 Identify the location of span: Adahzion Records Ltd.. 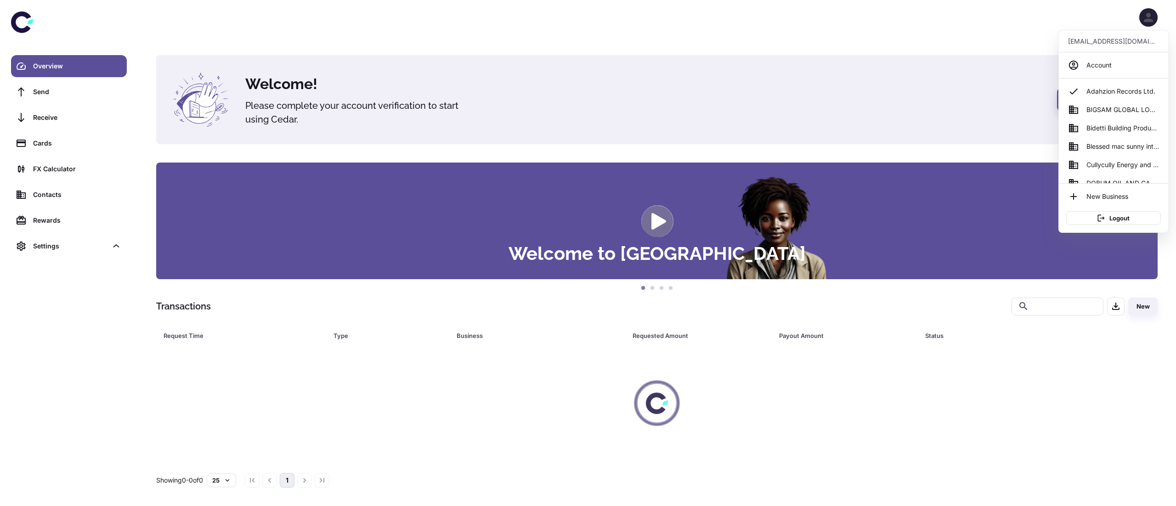
(1121, 91).